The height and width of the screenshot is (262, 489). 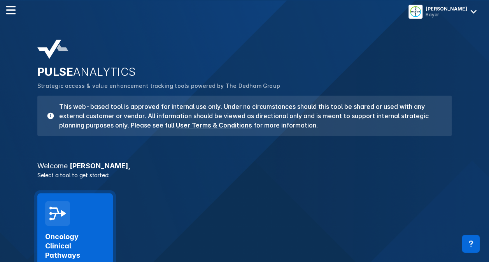 What do you see at coordinates (471, 244) in the screenshot?
I see `div: Contact Support` at bounding box center [471, 244].